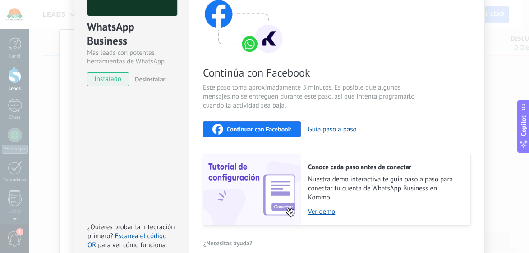 This screenshot has width=529, height=253. What do you see at coordinates (228, 243) in the screenshot?
I see `span: ¿Necesitas ayuda?` at bounding box center [228, 243].